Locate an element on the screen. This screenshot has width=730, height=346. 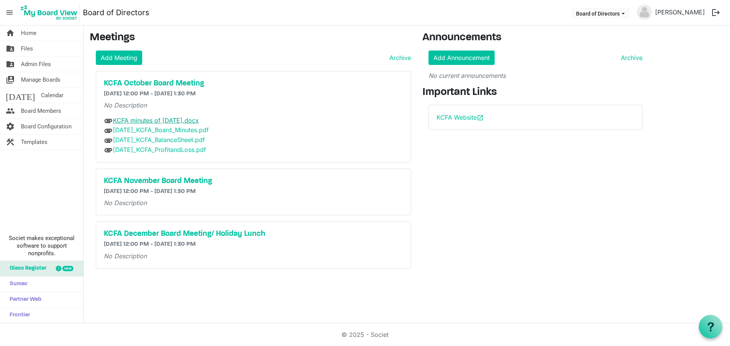
span: switch_account is located at coordinates (10, 80).